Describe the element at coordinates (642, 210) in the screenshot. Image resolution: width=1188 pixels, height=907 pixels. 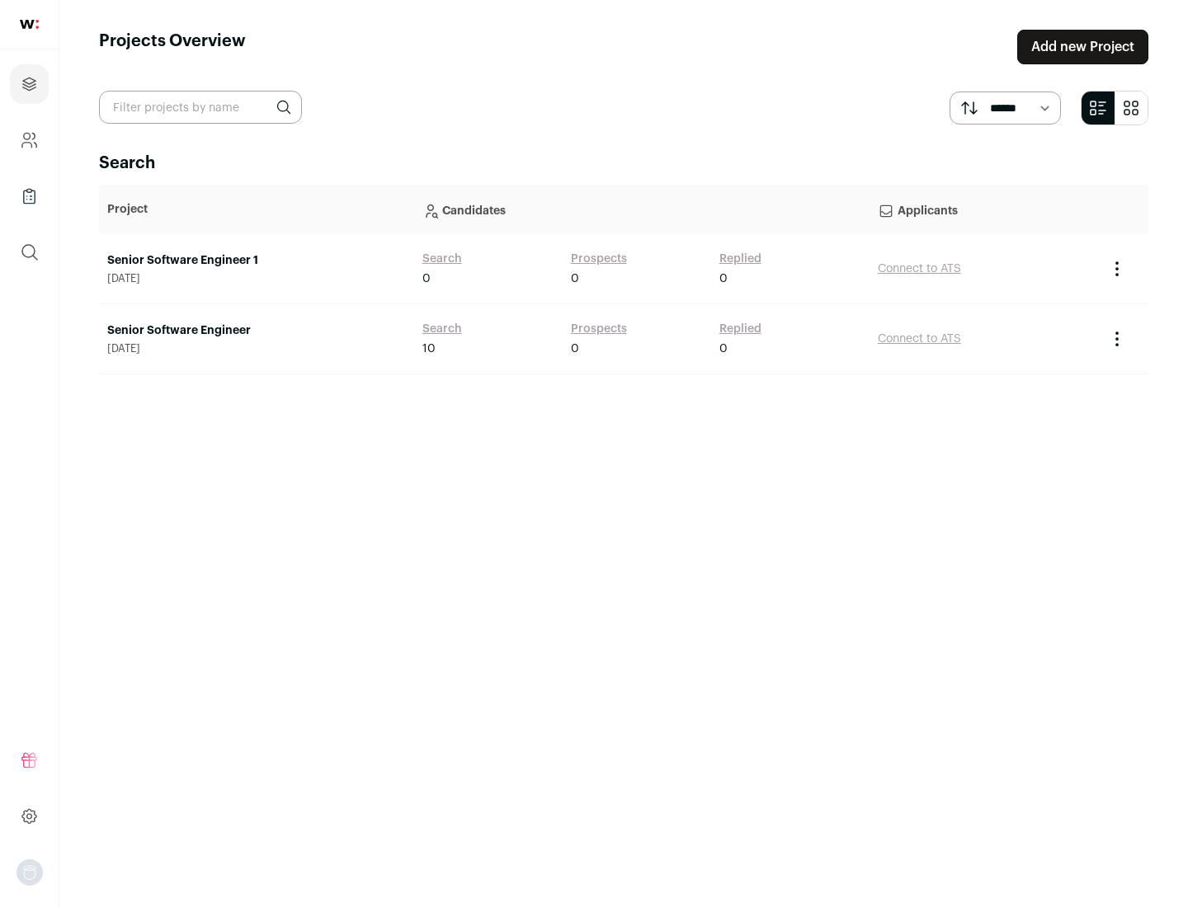
I see `p: Candidates` at that location.